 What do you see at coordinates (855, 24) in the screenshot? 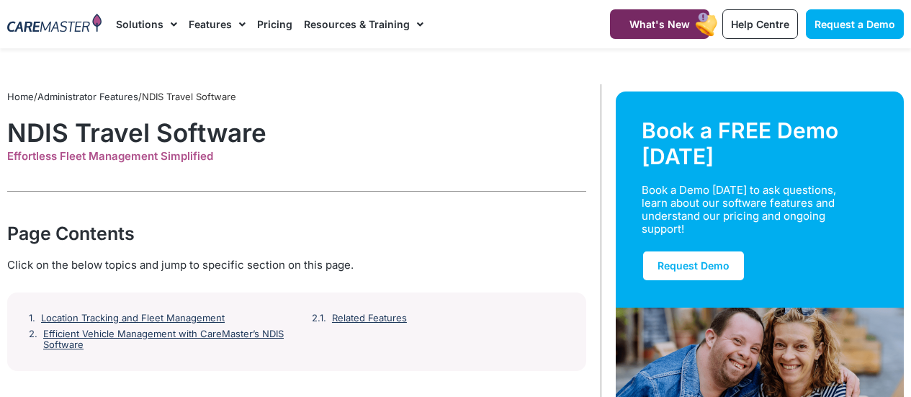
I see `span: Request a Demo` at bounding box center [855, 24].